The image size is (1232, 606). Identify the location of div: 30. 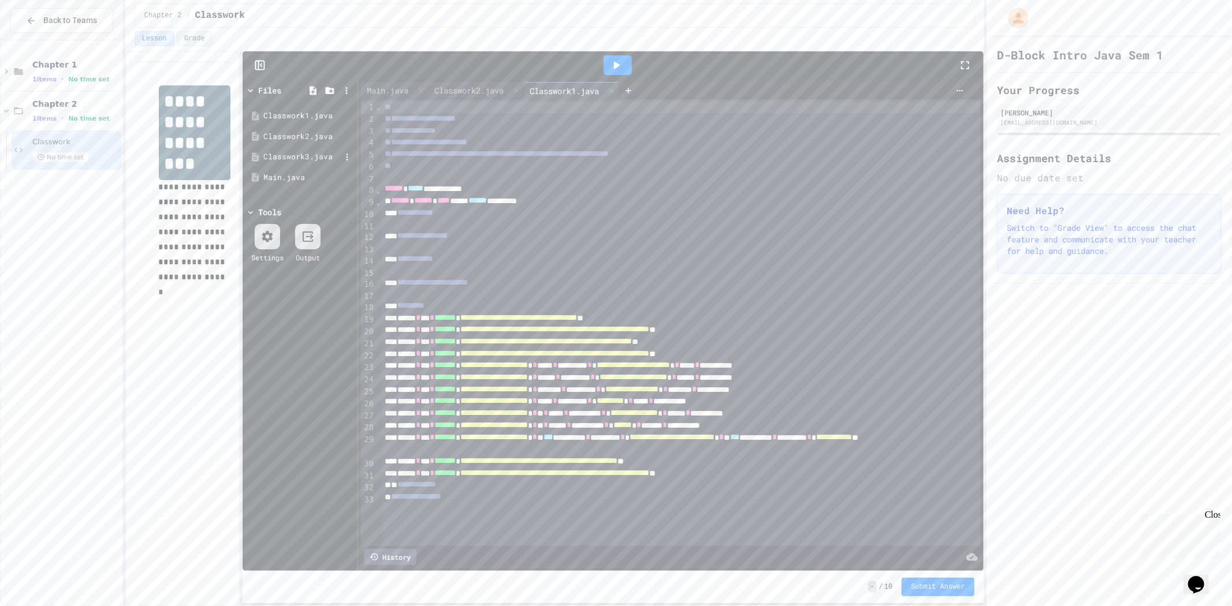
(368, 464).